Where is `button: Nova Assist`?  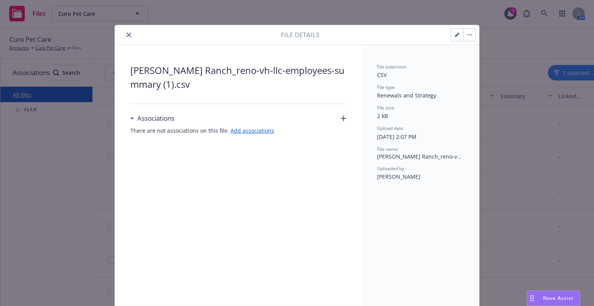
button: Nova Assist is located at coordinates (554, 298).